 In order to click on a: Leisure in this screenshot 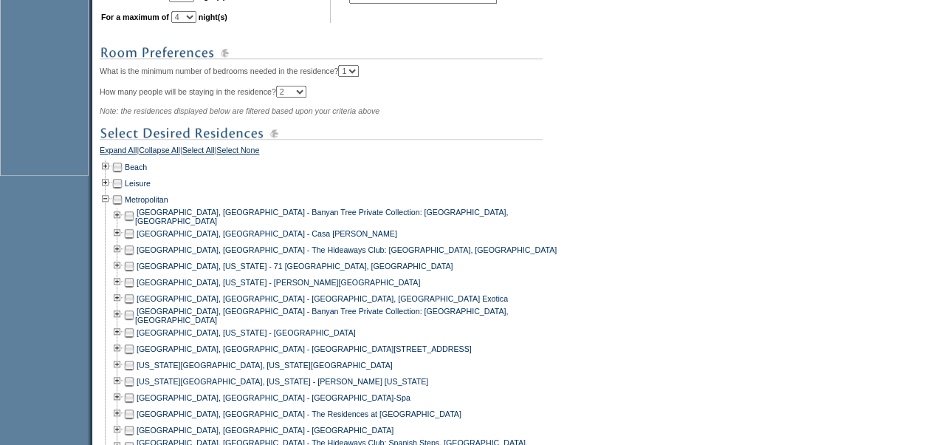, I will do `click(137, 183)`.